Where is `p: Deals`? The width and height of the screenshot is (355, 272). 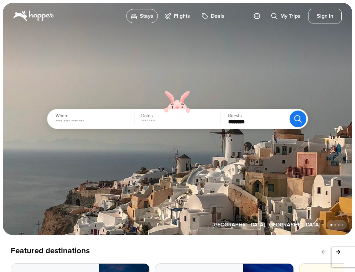
p: Deals is located at coordinates (217, 16).